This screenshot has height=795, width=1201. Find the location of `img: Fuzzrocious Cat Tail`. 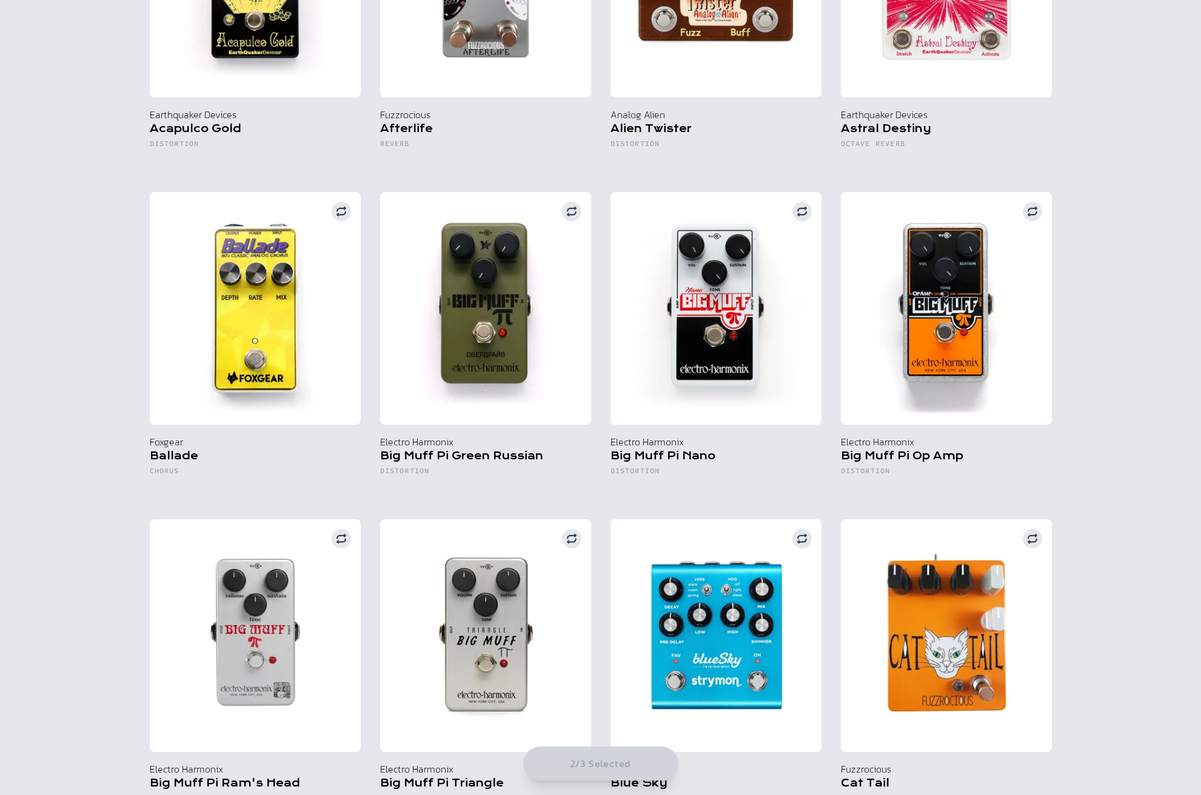

img: Fuzzrocious Cat Tail is located at coordinates (946, 636).